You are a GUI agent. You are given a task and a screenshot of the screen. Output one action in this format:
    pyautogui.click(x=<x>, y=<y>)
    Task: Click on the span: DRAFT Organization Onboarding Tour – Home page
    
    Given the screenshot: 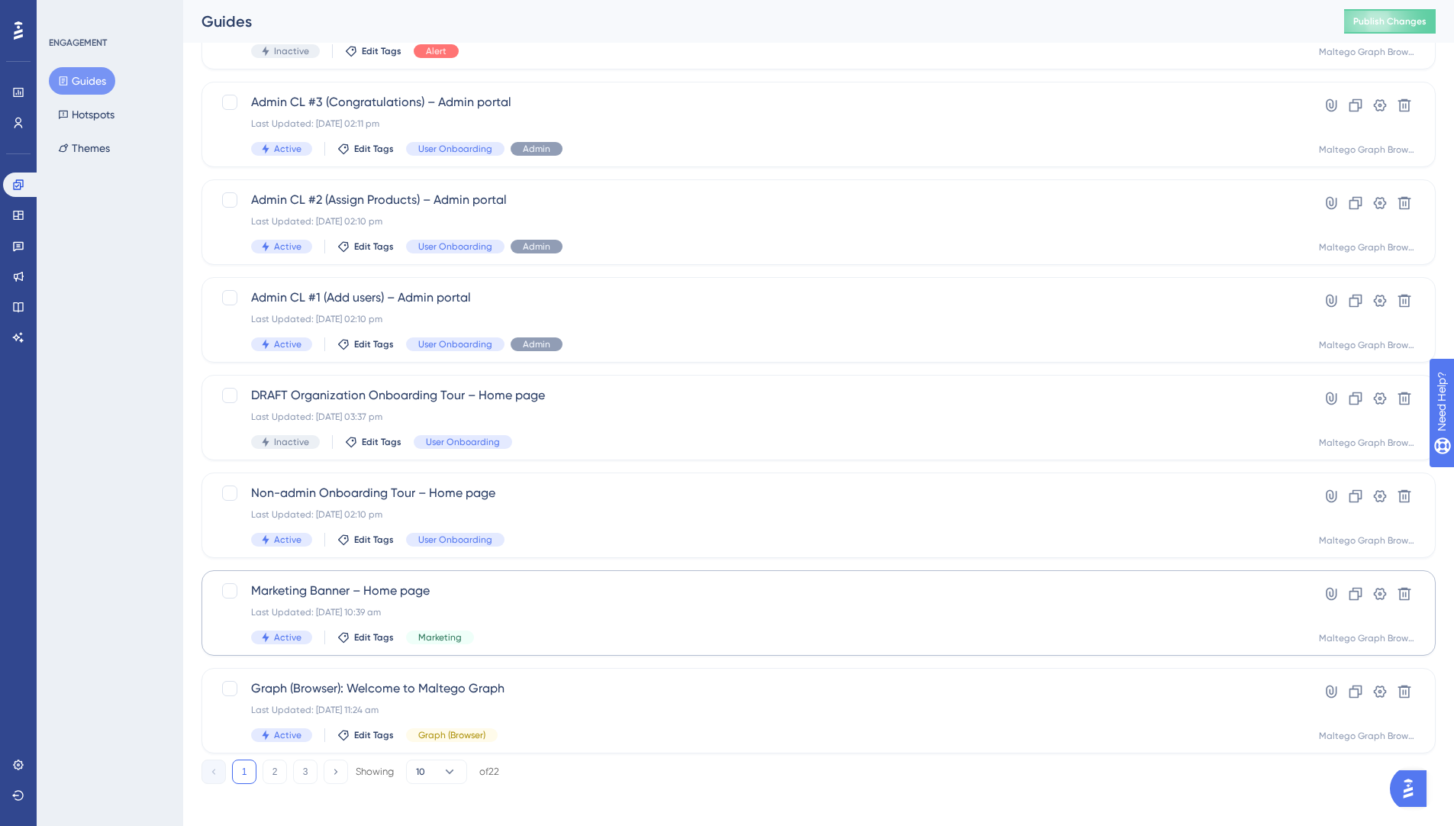 What is the action you would take?
    pyautogui.click(x=757, y=395)
    